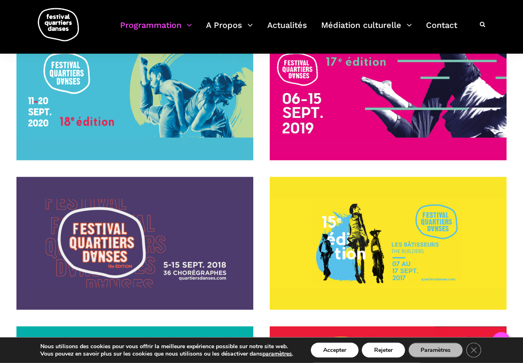 This screenshot has width=523, height=363. I want to click on button: Accepter, so click(334, 350).